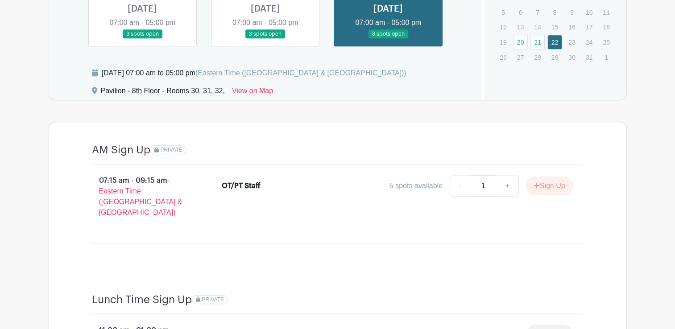  I want to click on p: 29, so click(554, 57).